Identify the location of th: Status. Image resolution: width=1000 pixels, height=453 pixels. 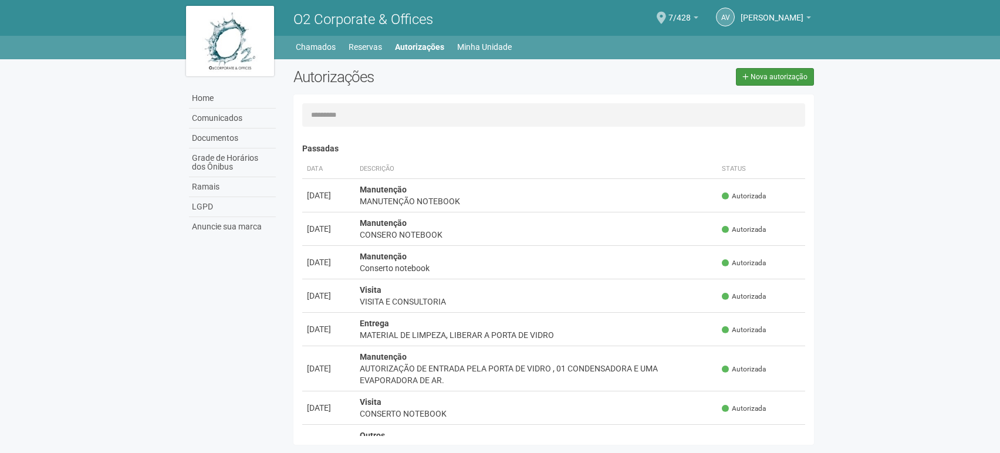
(761, 169).